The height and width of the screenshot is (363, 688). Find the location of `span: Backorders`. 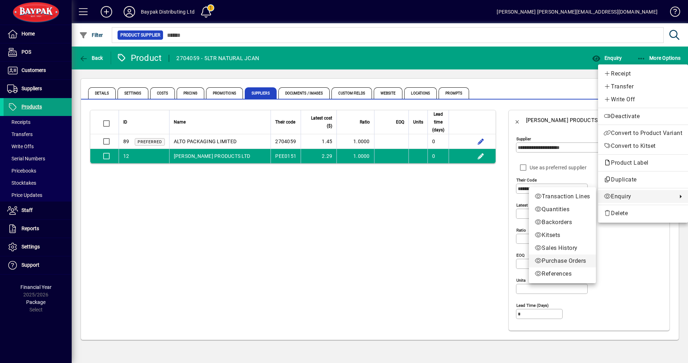

span: Backorders is located at coordinates (562, 222).